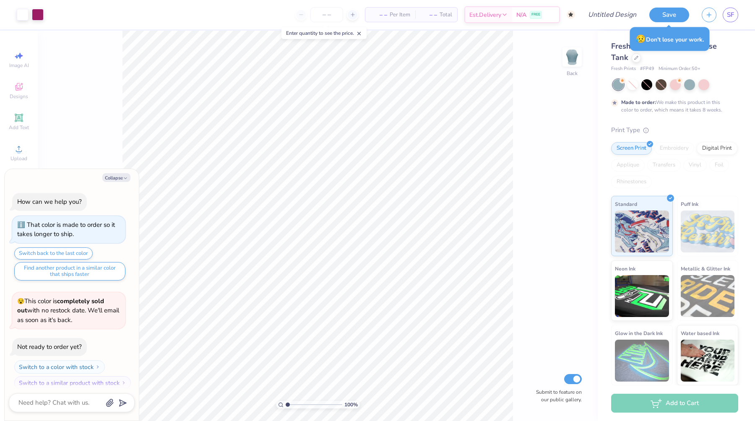 The height and width of the screenshot is (421, 755). What do you see at coordinates (351, 405) in the screenshot?
I see `span: 100 %` at bounding box center [351, 405].